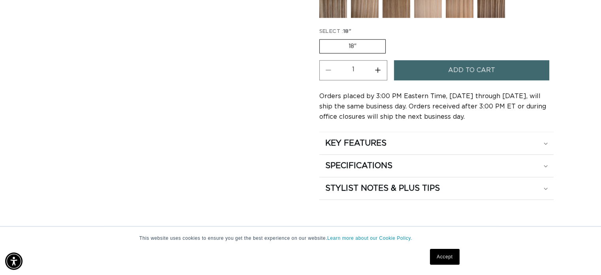  Describe the element at coordinates (437, 143) in the screenshot. I see `summary: KEY FEATURES` at that location.